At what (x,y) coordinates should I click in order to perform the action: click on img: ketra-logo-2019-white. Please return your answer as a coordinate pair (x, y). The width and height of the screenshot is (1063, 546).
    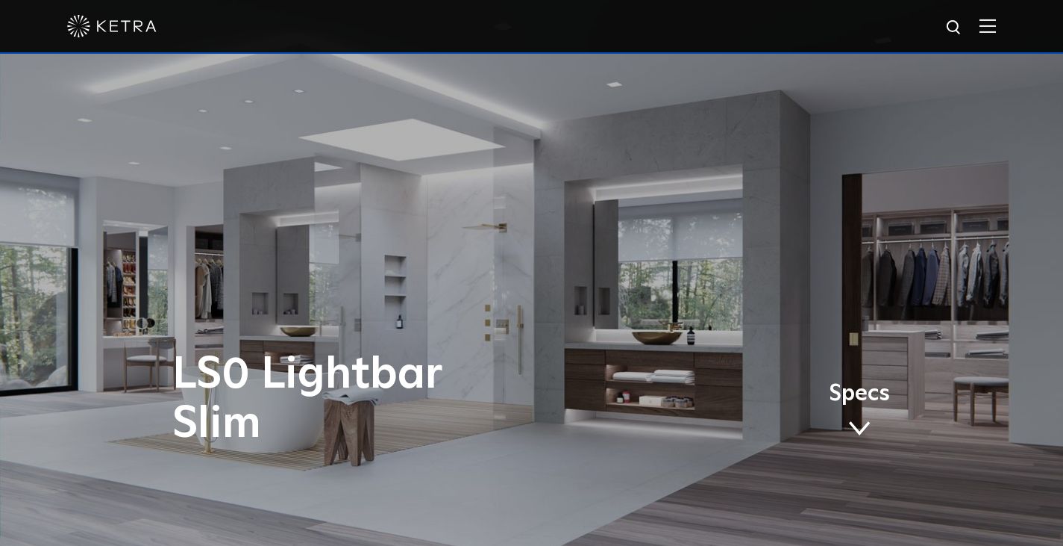
    Looking at the image, I should click on (112, 26).